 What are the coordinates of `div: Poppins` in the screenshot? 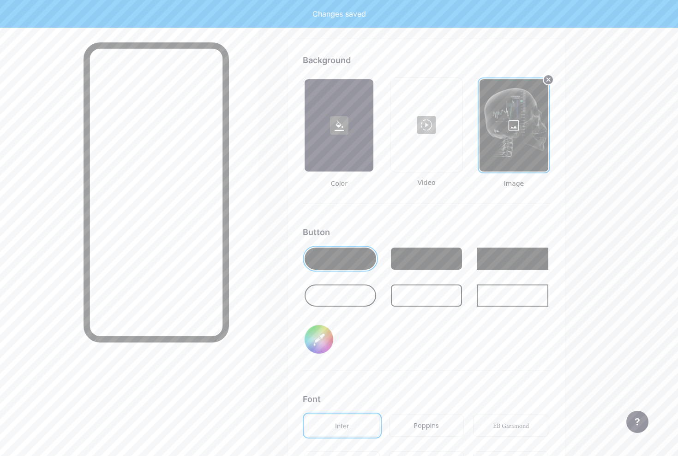 It's located at (426, 426).